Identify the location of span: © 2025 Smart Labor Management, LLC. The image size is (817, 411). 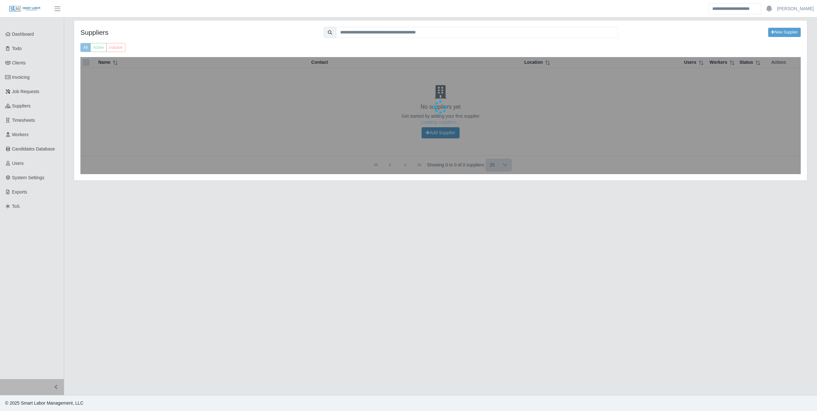
(44, 403).